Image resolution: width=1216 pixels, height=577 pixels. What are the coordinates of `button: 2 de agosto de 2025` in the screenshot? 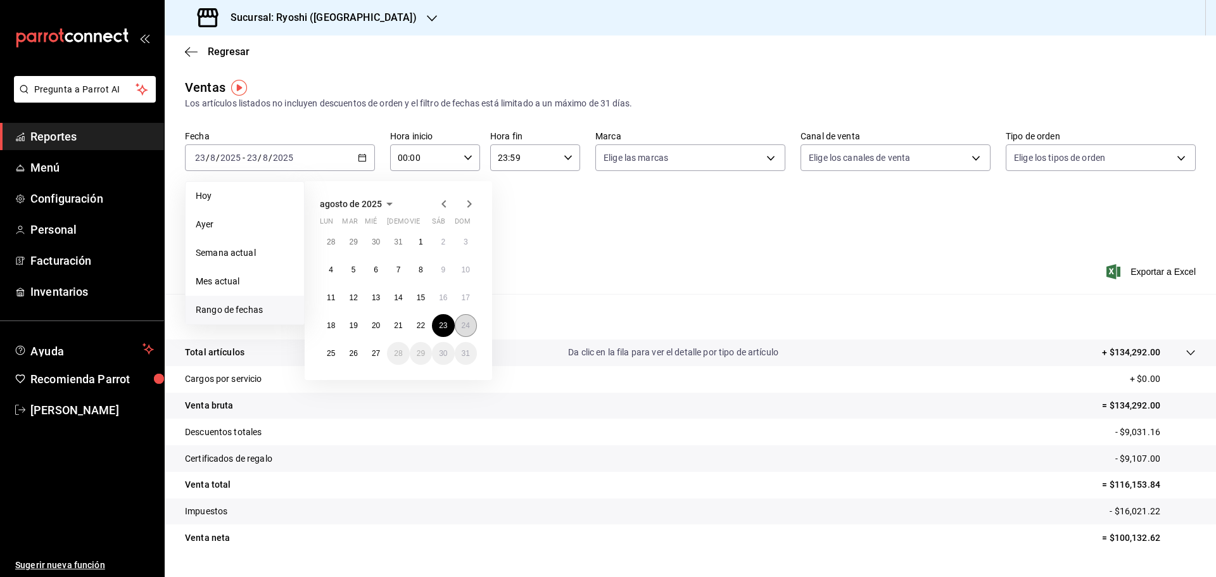 It's located at (443, 242).